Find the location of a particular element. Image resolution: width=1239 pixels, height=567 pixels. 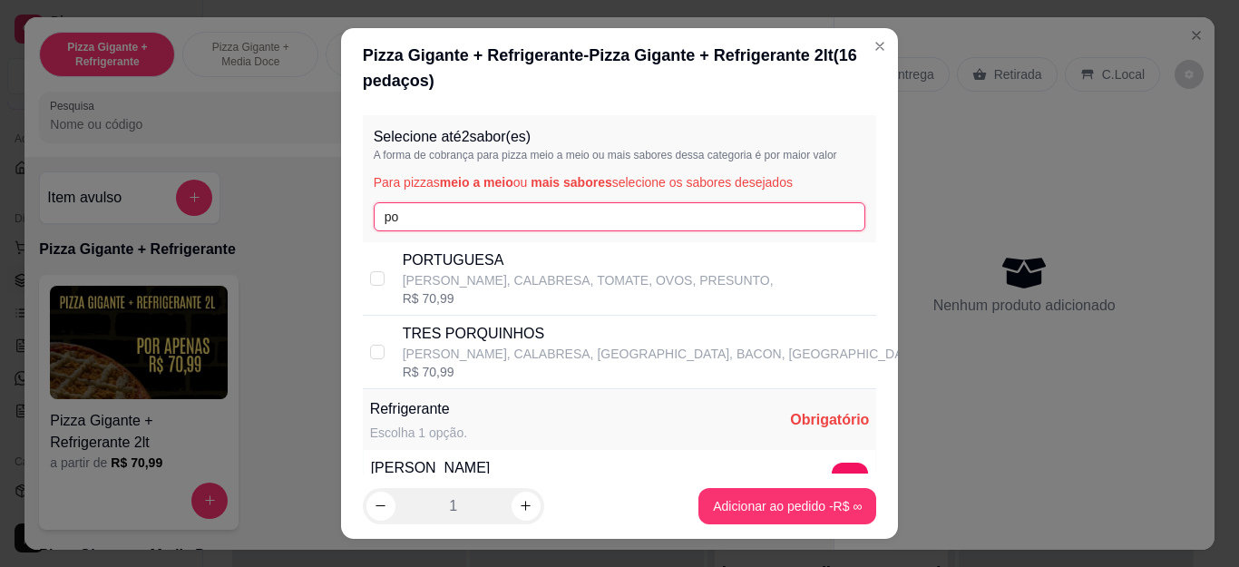

p: TRES PORQUINHOS is located at coordinates (662, 334).